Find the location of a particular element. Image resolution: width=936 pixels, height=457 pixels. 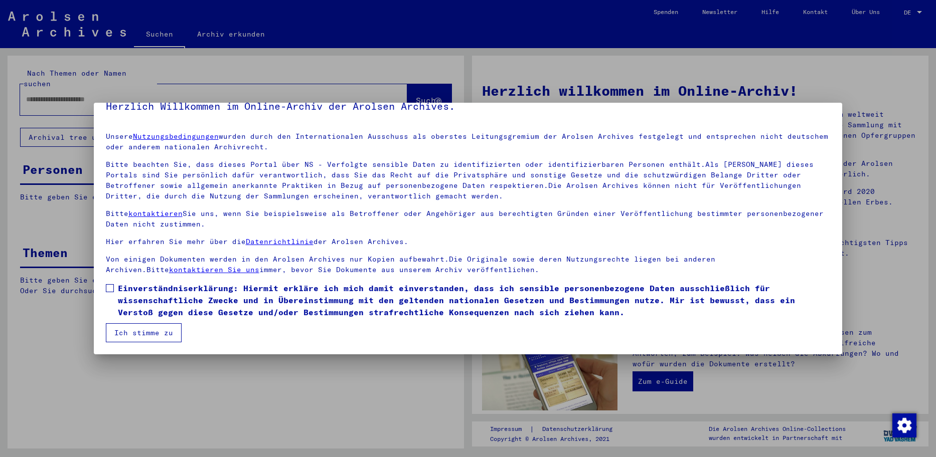

p: Von einigen Dokumenten werden in den Arolsen Archives nur Kopien aufbewahrt.Die Originale sowie d... is located at coordinates (468, 265).